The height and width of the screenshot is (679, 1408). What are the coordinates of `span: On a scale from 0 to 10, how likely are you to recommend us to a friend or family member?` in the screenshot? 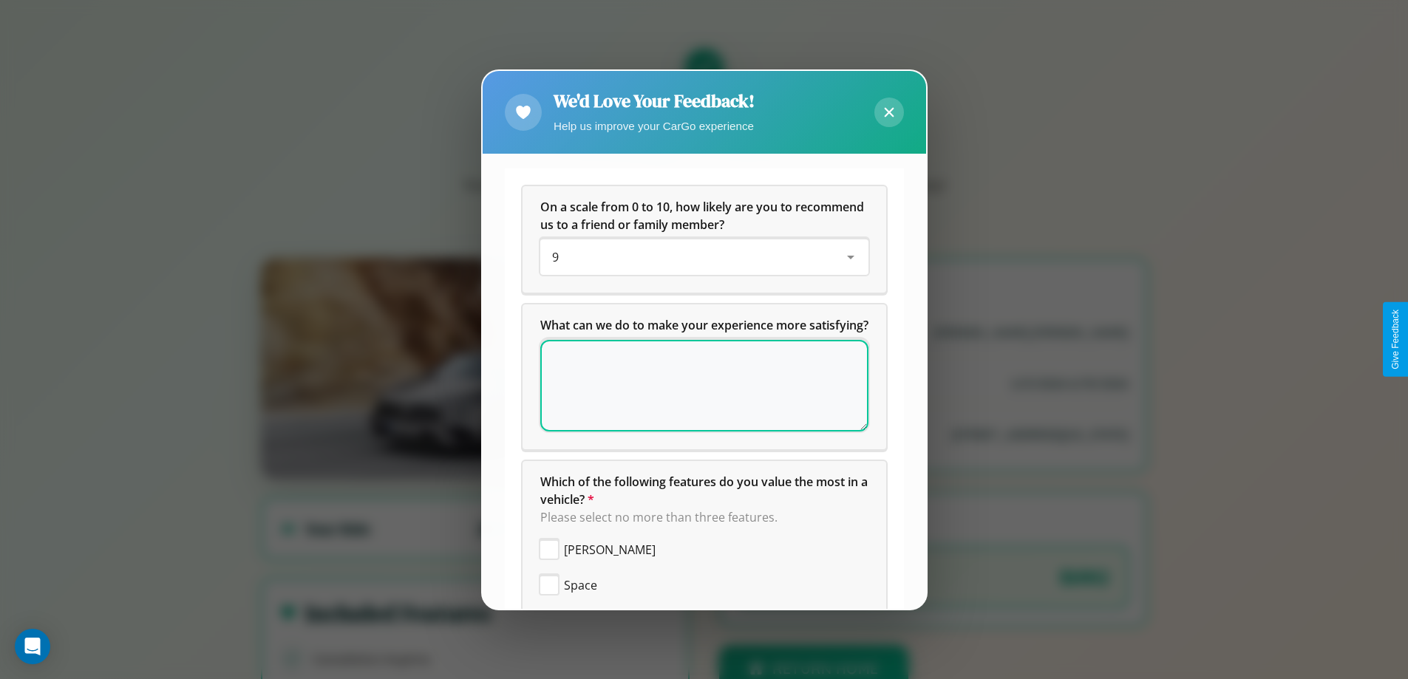 It's located at (704, 216).